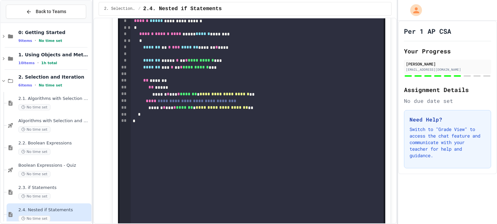 The image size is (497, 224). What do you see at coordinates (49, 63) in the screenshot?
I see `span: 1h total` at bounding box center [49, 63].